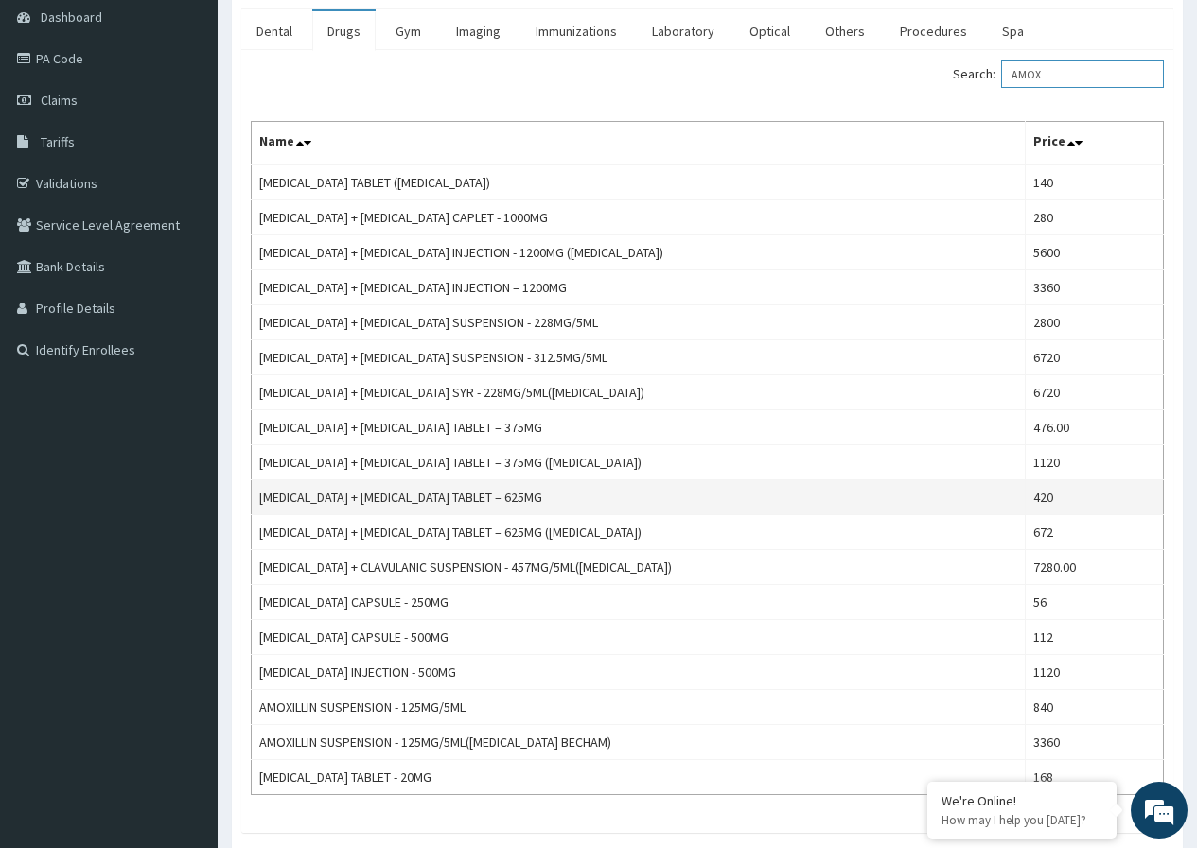  Describe the element at coordinates (1093, 778) in the screenshot. I see `td: 168` at that location.